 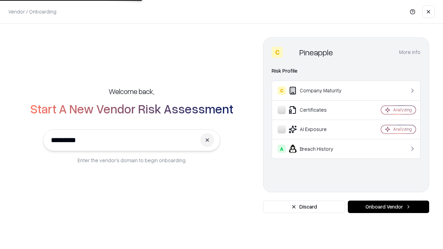 I want to click on h2: Start A New Vendor Risk Assessment, so click(x=132, y=109).